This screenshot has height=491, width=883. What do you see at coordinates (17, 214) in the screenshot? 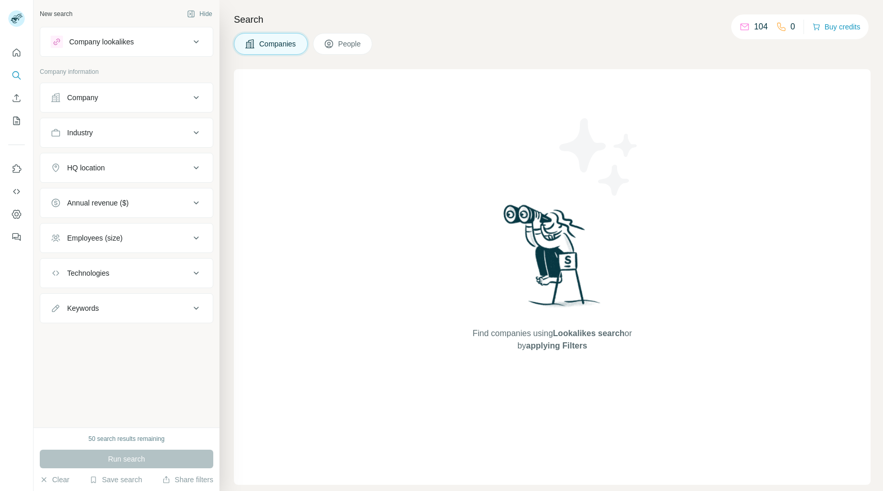
I see `button: Dashboard` at bounding box center [17, 214].